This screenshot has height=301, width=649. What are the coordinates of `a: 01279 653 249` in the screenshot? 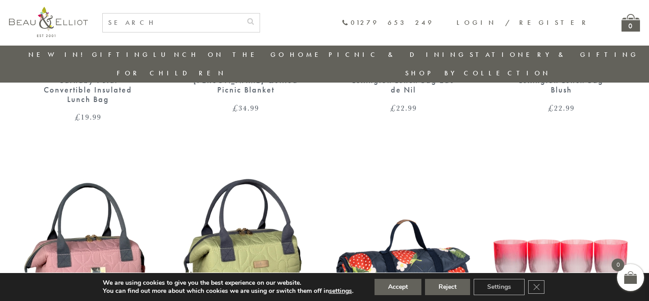 It's located at (388, 23).